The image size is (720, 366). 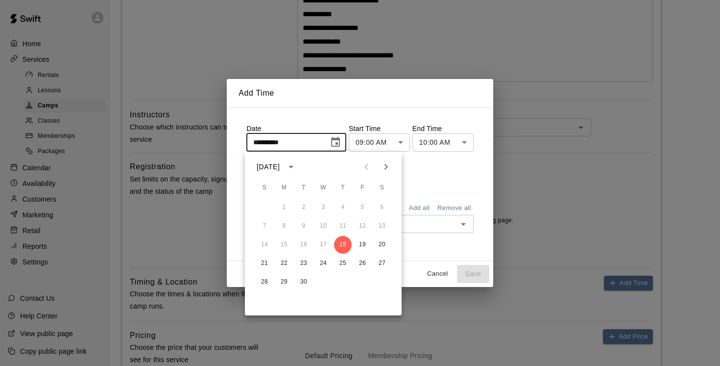 What do you see at coordinates (304, 188) in the screenshot?
I see `span: Tuesday` at bounding box center [304, 188].